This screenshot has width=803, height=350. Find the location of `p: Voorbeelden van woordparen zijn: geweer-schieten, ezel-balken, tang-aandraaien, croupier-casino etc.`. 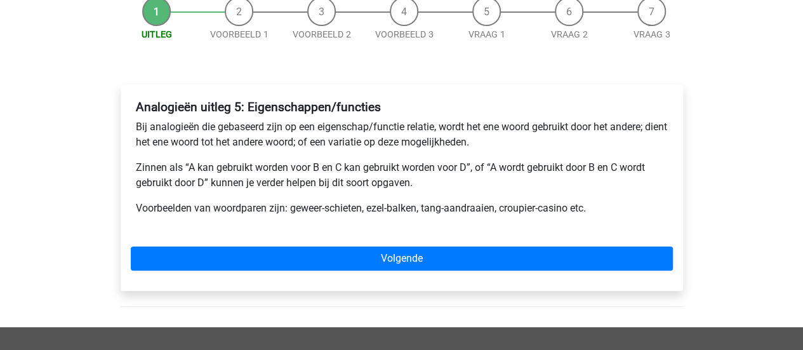

p: Voorbeelden van woordparen zijn: geweer-schieten, ezel-balken, tang-aandraaien, croupier-casino etc. is located at coordinates (402, 208).